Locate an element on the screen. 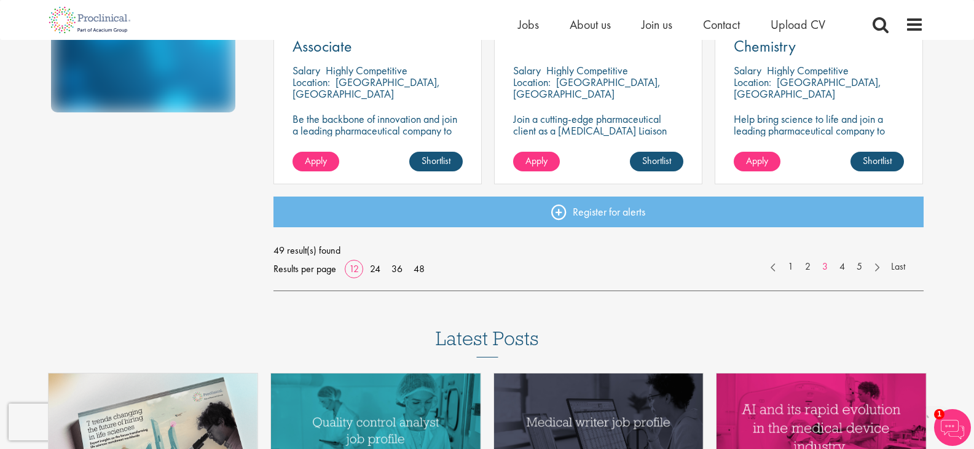  a: Jobs is located at coordinates (529, 25).